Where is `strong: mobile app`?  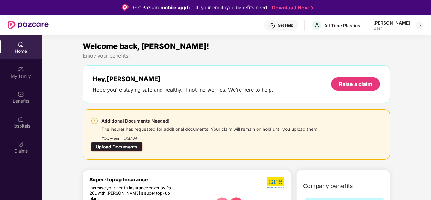
strong: mobile app is located at coordinates (174, 7).